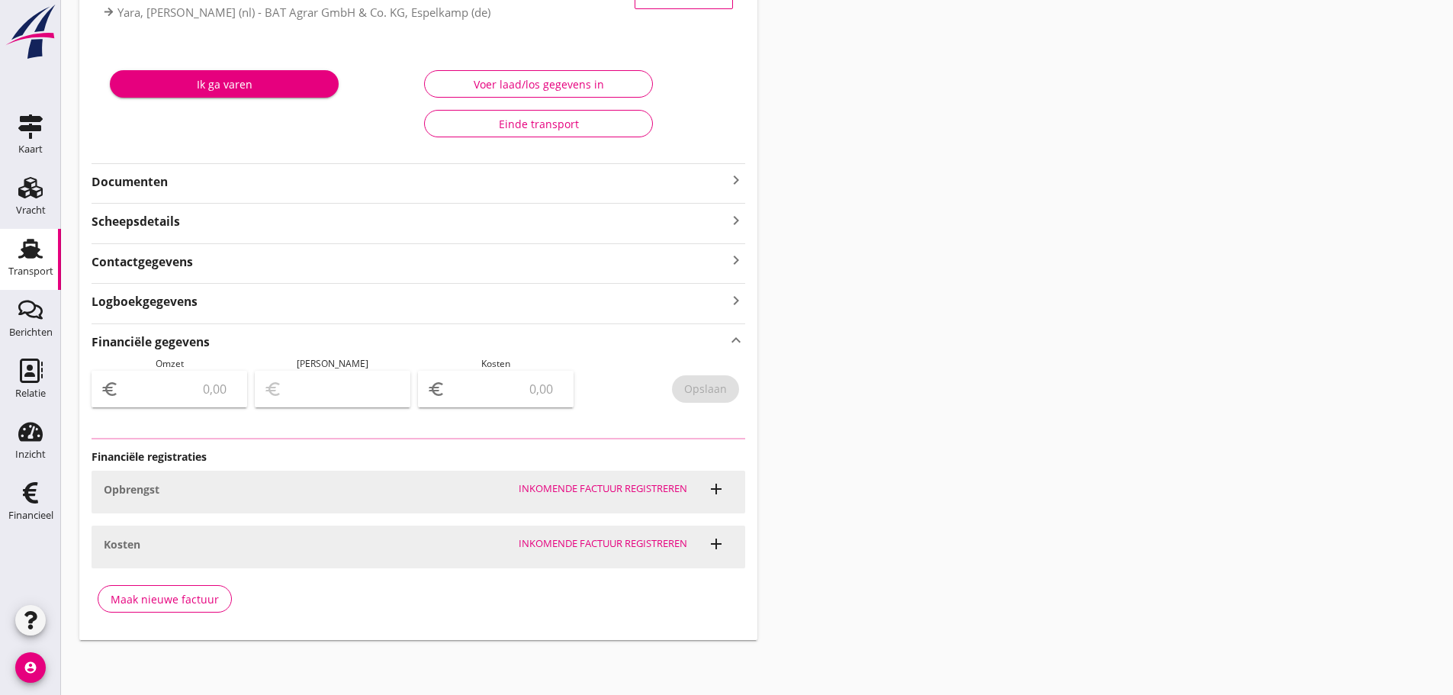 This screenshot has height=695, width=1453. I want to click on button: Maak nieuwe factuur, so click(165, 599).